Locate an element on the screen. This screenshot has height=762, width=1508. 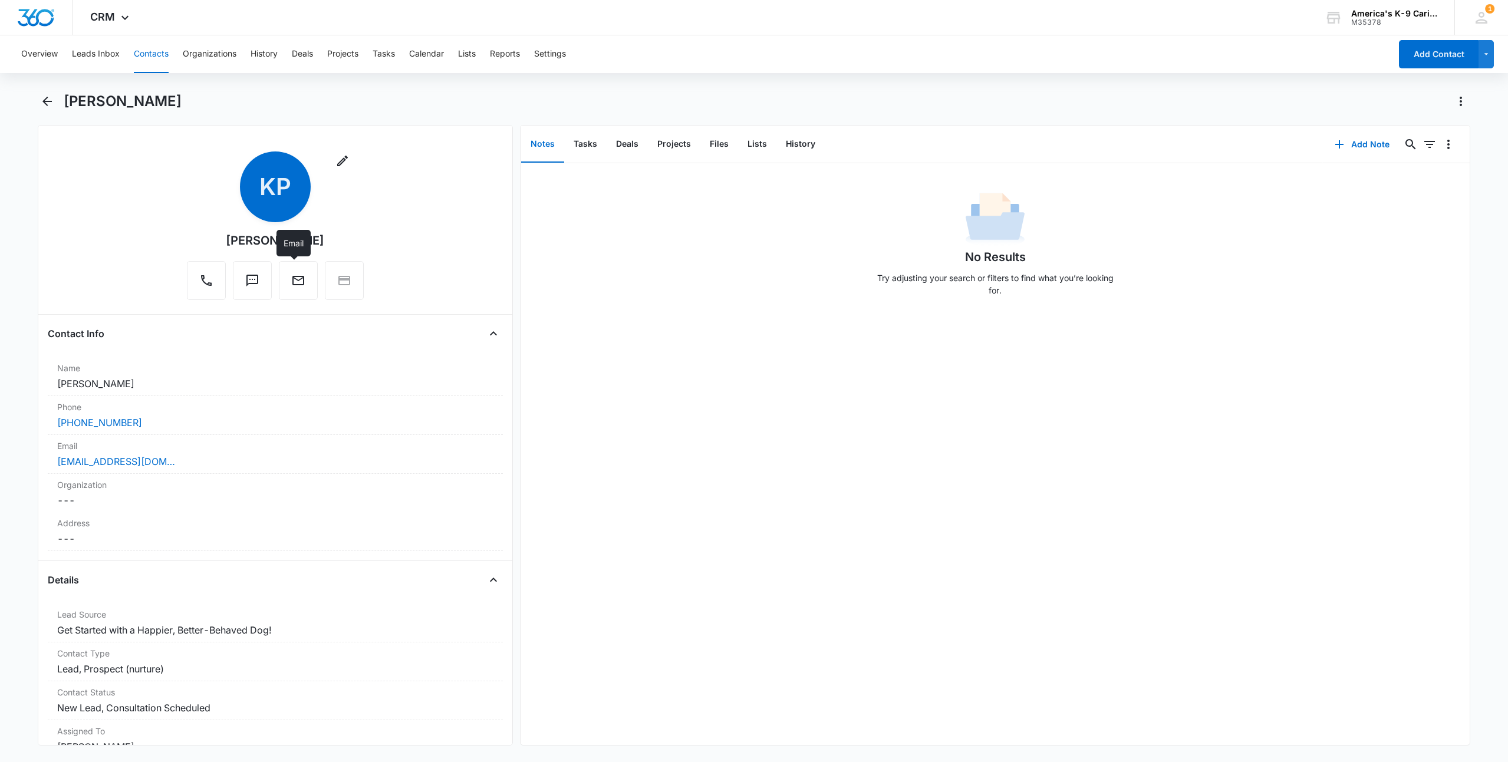
a: Call is located at coordinates (206, 284).